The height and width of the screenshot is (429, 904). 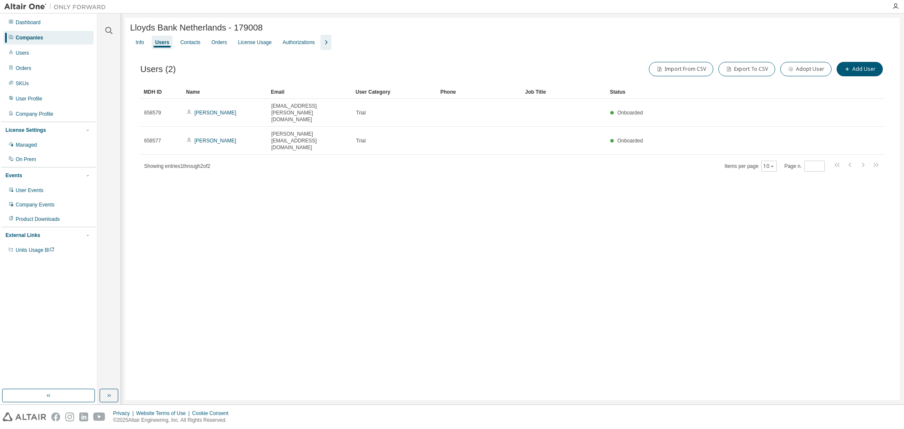 What do you see at coordinates (38, 219) in the screenshot?
I see `div: Product Downloads` at bounding box center [38, 219].